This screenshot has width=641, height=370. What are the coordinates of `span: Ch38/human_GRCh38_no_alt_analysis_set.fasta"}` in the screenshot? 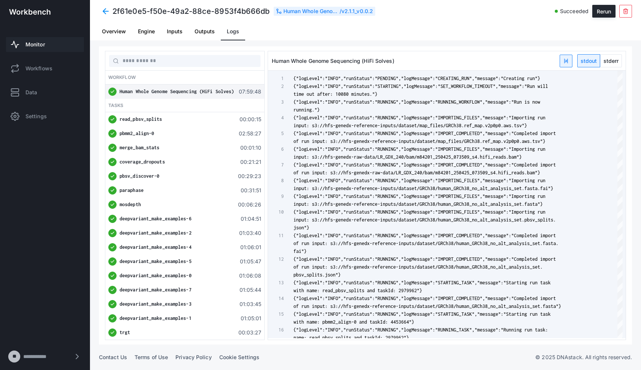 It's located at (483, 204).